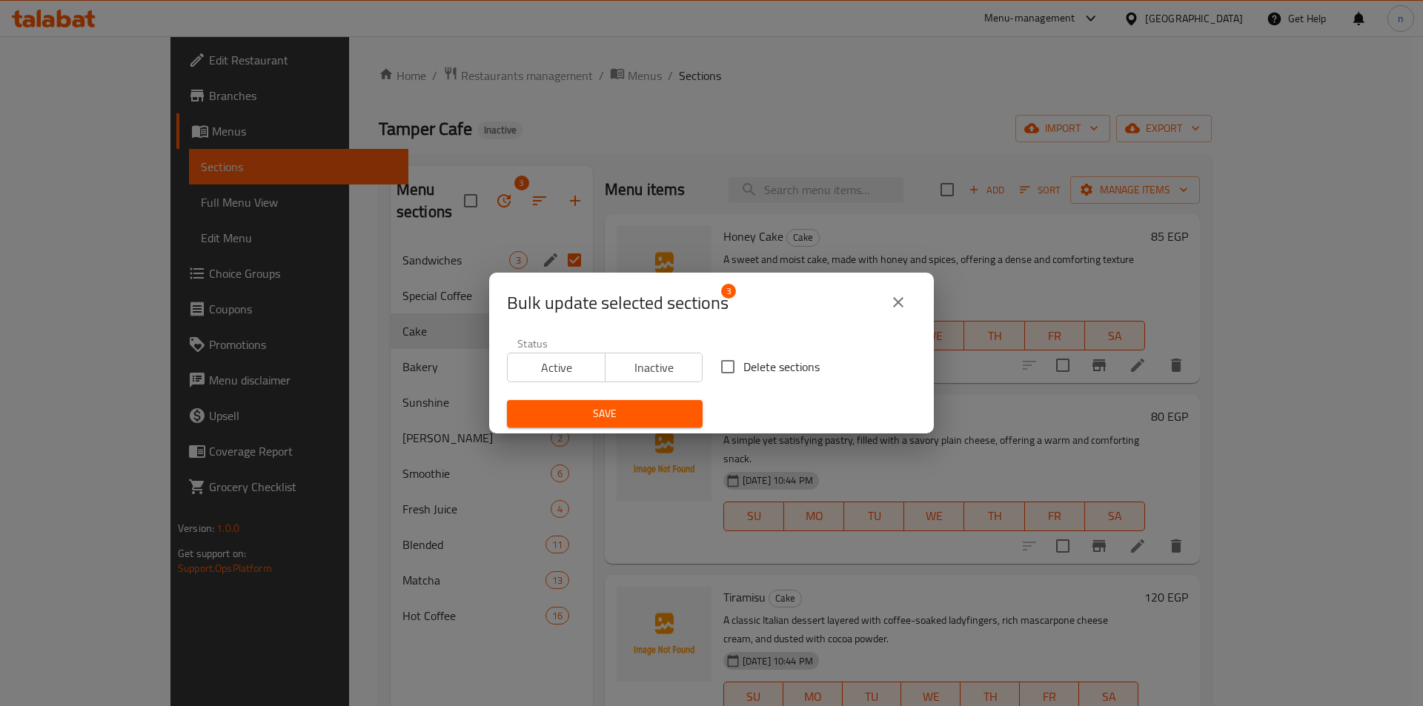  I want to click on span: Selected section count, so click(617, 303).